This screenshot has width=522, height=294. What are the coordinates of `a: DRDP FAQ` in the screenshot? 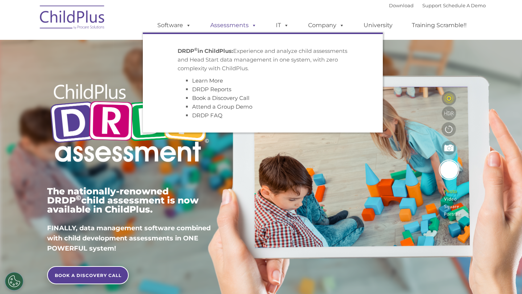 It's located at (207, 115).